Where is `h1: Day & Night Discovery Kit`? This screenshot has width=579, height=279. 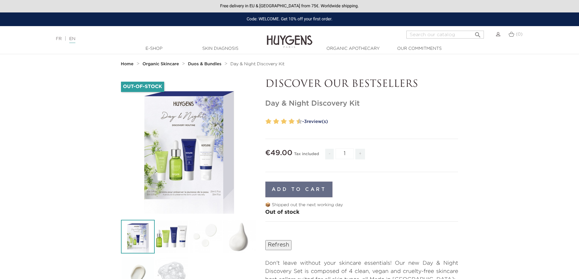
h1: Day & Night Discovery Kit is located at coordinates (361, 104).